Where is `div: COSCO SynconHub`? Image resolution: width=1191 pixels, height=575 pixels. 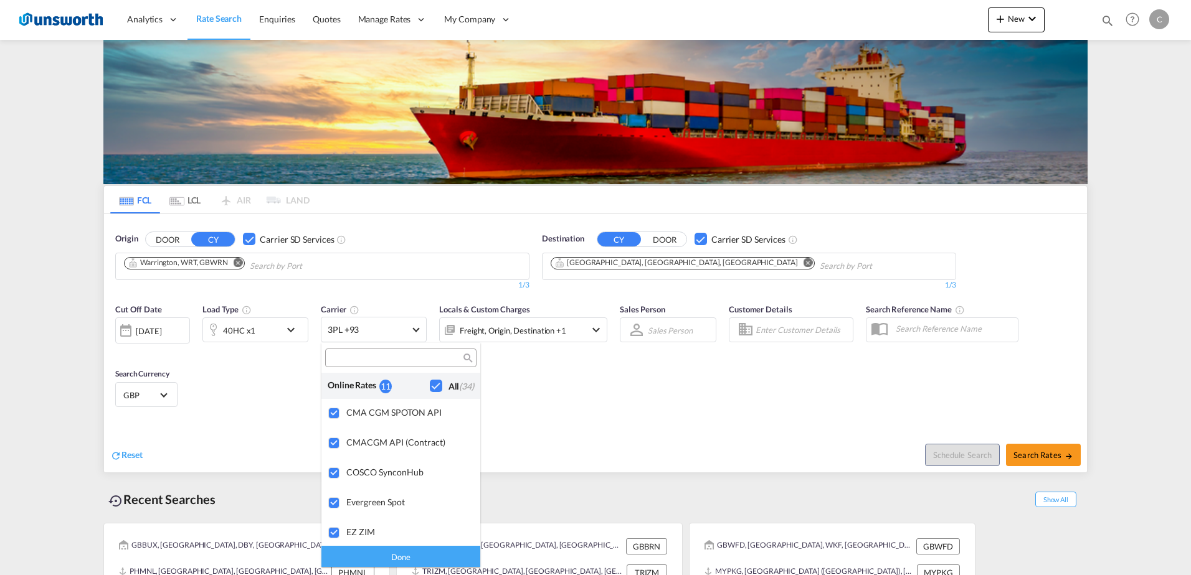 div: COSCO SynconHub is located at coordinates (408, 472).